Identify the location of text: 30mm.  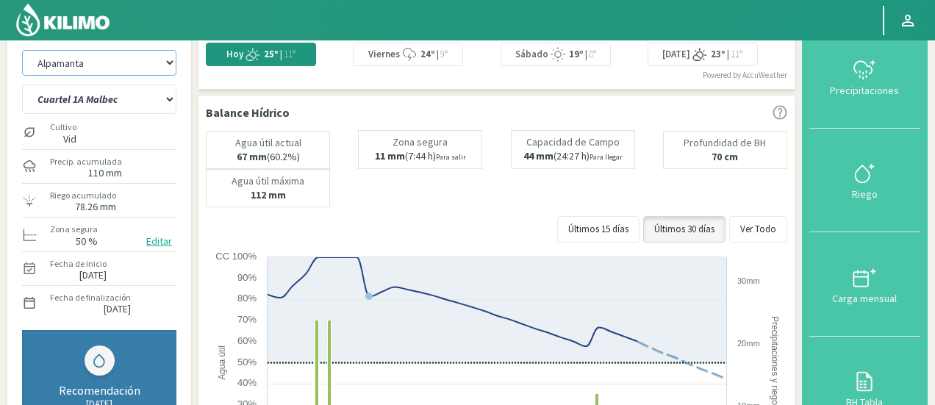
(748, 281).